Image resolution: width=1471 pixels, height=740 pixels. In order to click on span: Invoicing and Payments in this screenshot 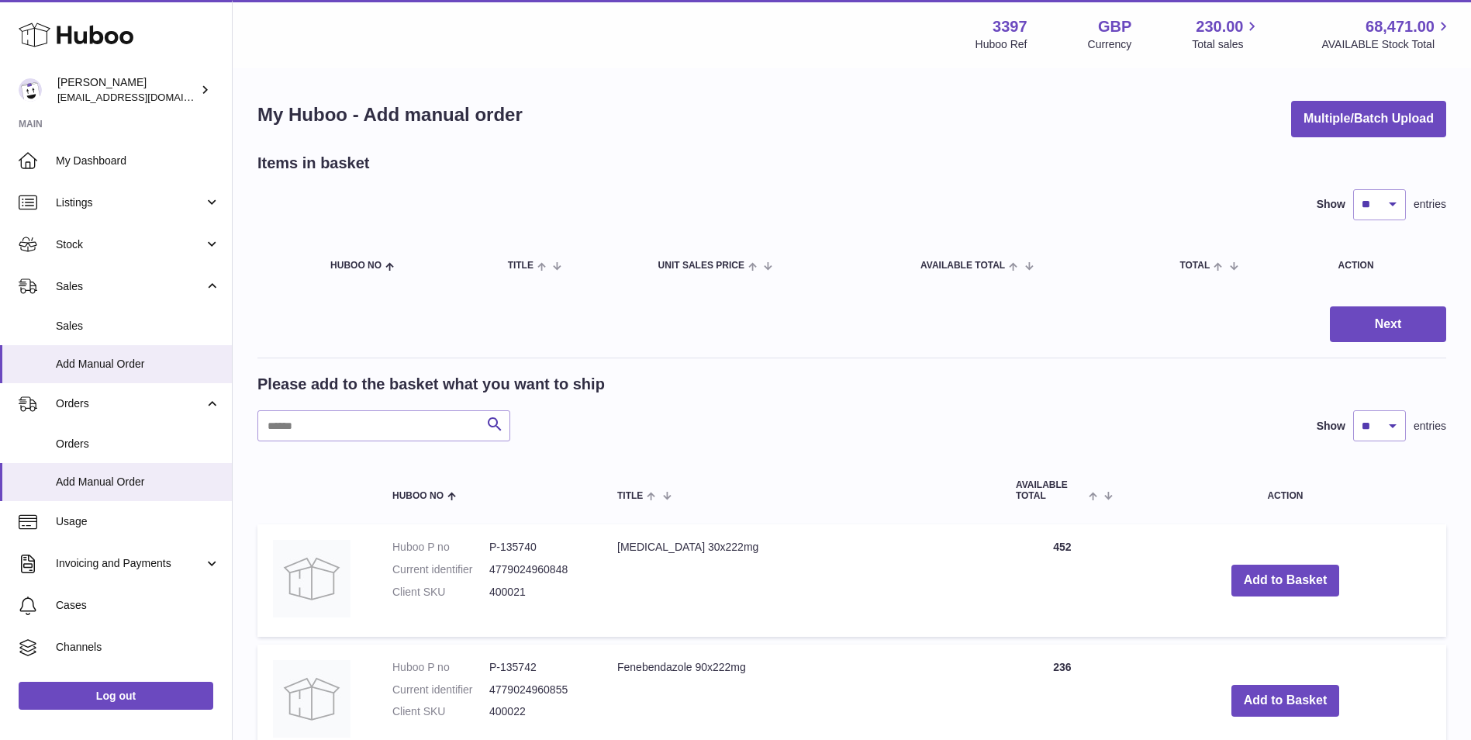, I will do `click(129, 563)`.